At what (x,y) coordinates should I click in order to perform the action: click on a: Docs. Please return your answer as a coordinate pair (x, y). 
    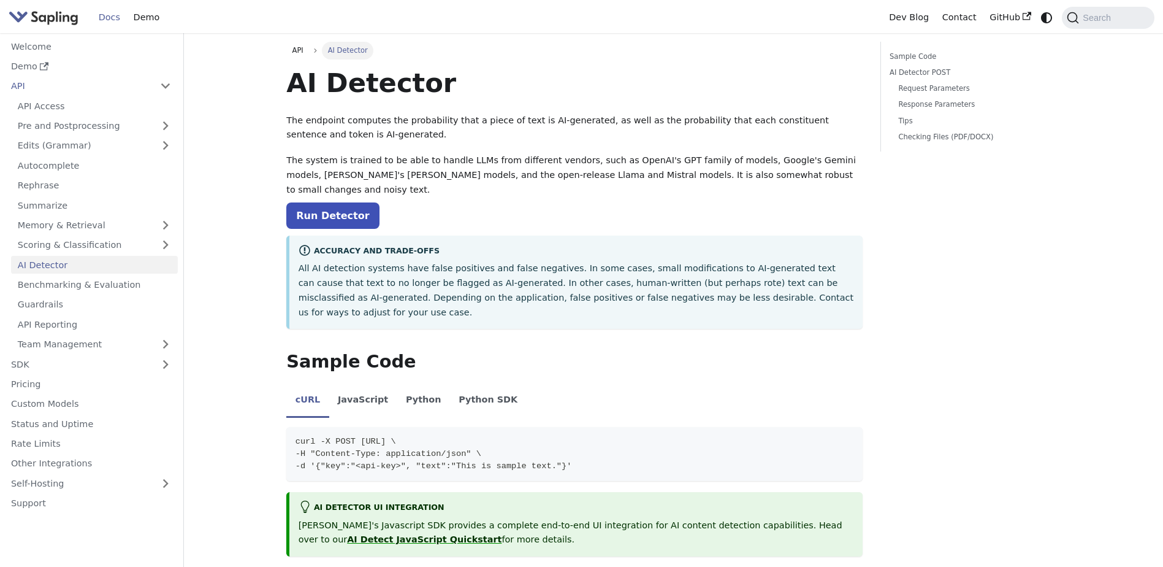
    Looking at the image, I should click on (109, 17).